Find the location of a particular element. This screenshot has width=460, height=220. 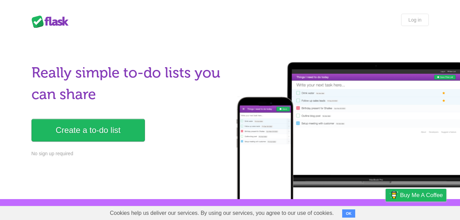

a: Log in is located at coordinates (414, 20).